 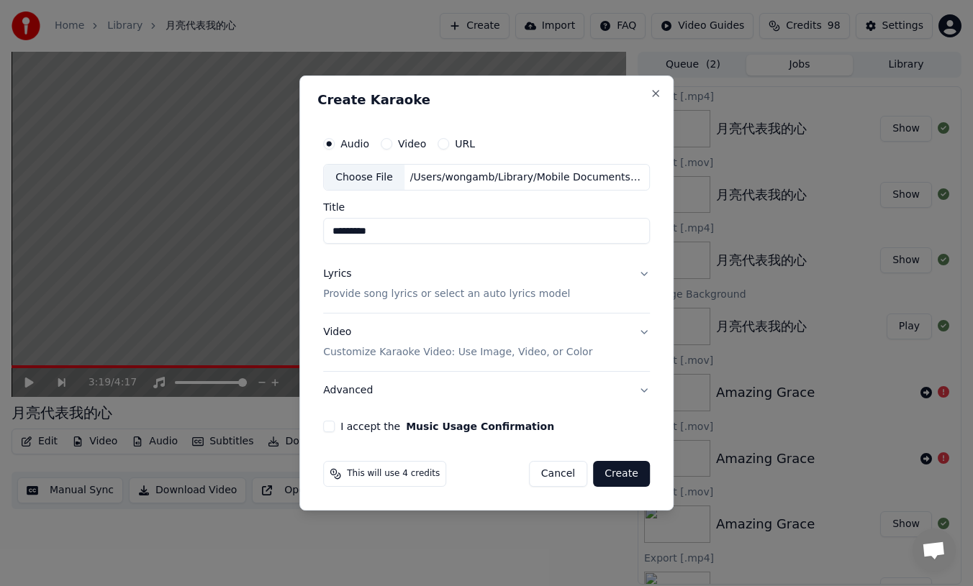 What do you see at coordinates (486, 391) in the screenshot?
I see `button: Advanced` at bounding box center [486, 391].